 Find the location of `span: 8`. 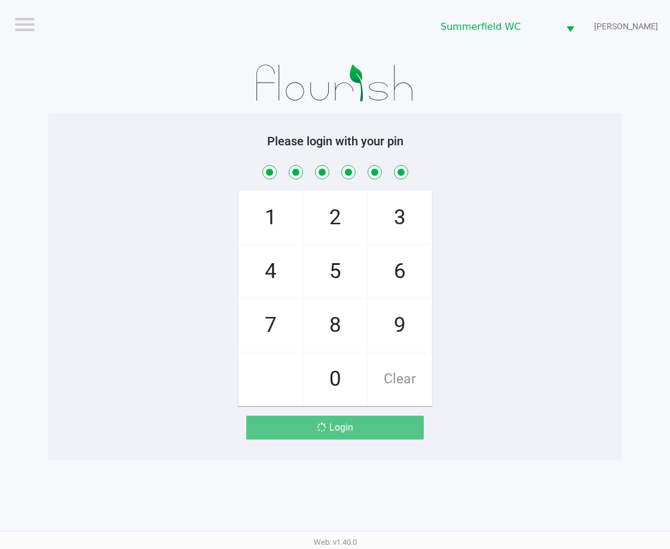

span: 8 is located at coordinates (335, 325).